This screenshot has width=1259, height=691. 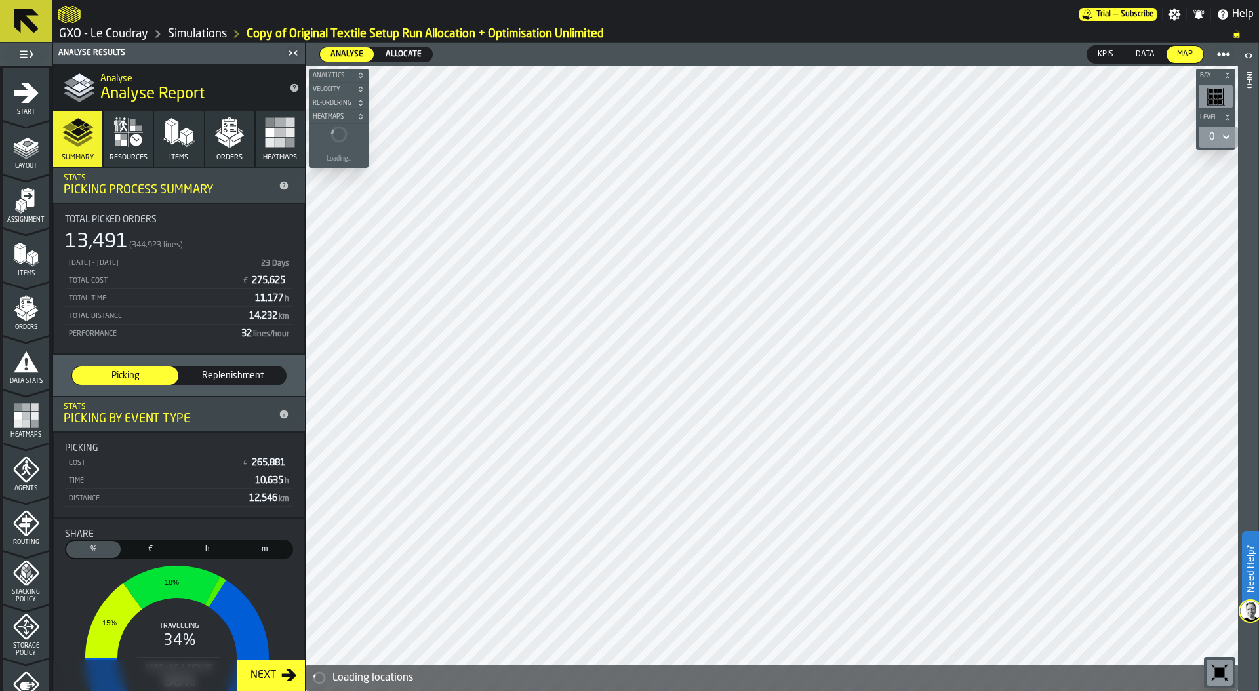 I want to click on label: Need Help?, so click(x=1250, y=569).